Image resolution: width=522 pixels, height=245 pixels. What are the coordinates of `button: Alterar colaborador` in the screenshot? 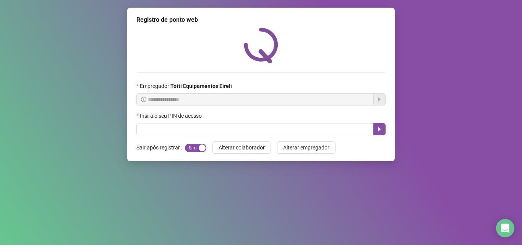 It's located at (241, 147).